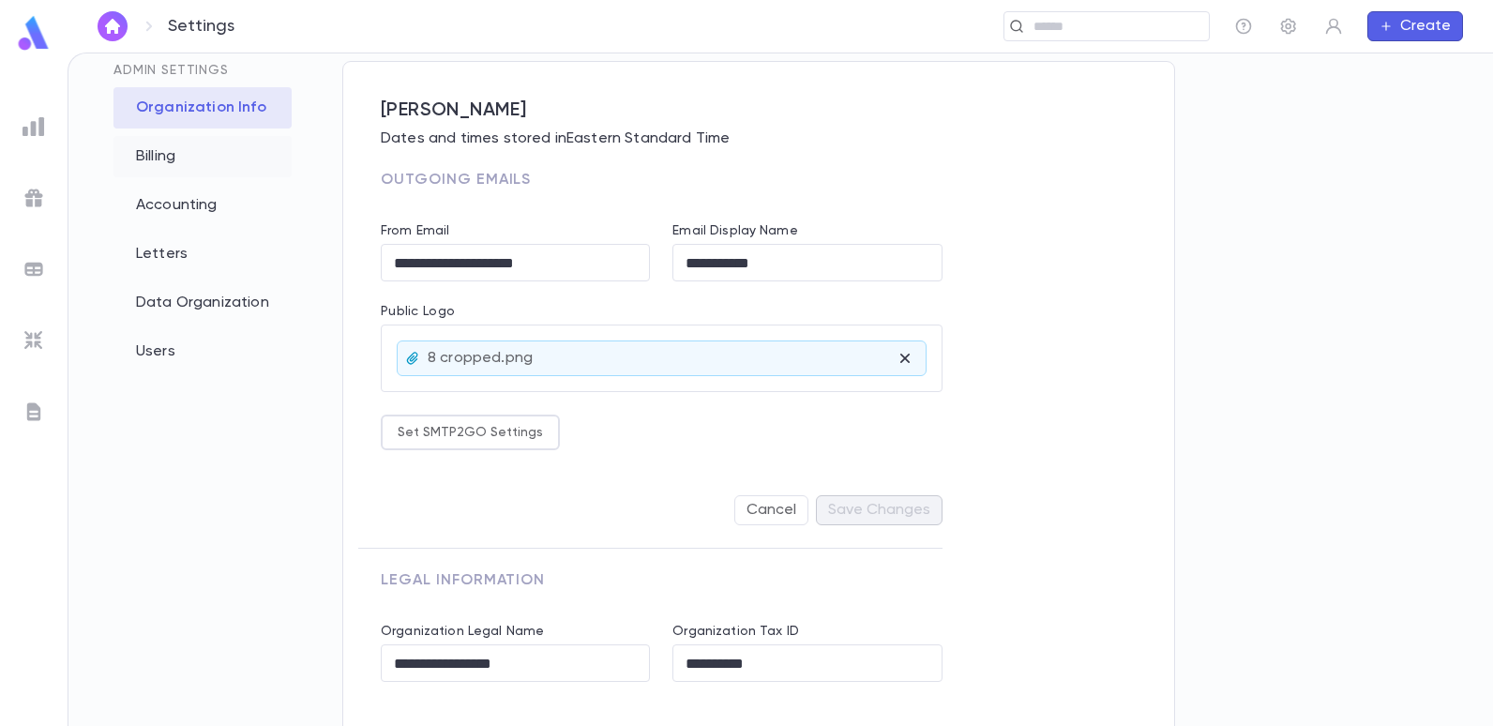 This screenshot has width=1493, height=726. What do you see at coordinates (203, 254) in the screenshot?
I see `div: Letters` at bounding box center [203, 254].